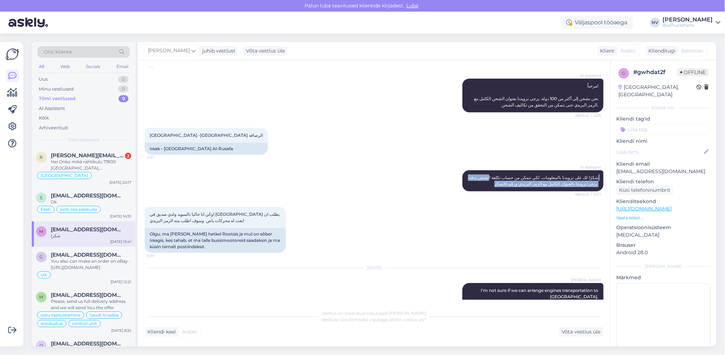  What do you see at coordinates (663, 278) in the screenshot?
I see `p: Märkmed` at bounding box center [663, 278].